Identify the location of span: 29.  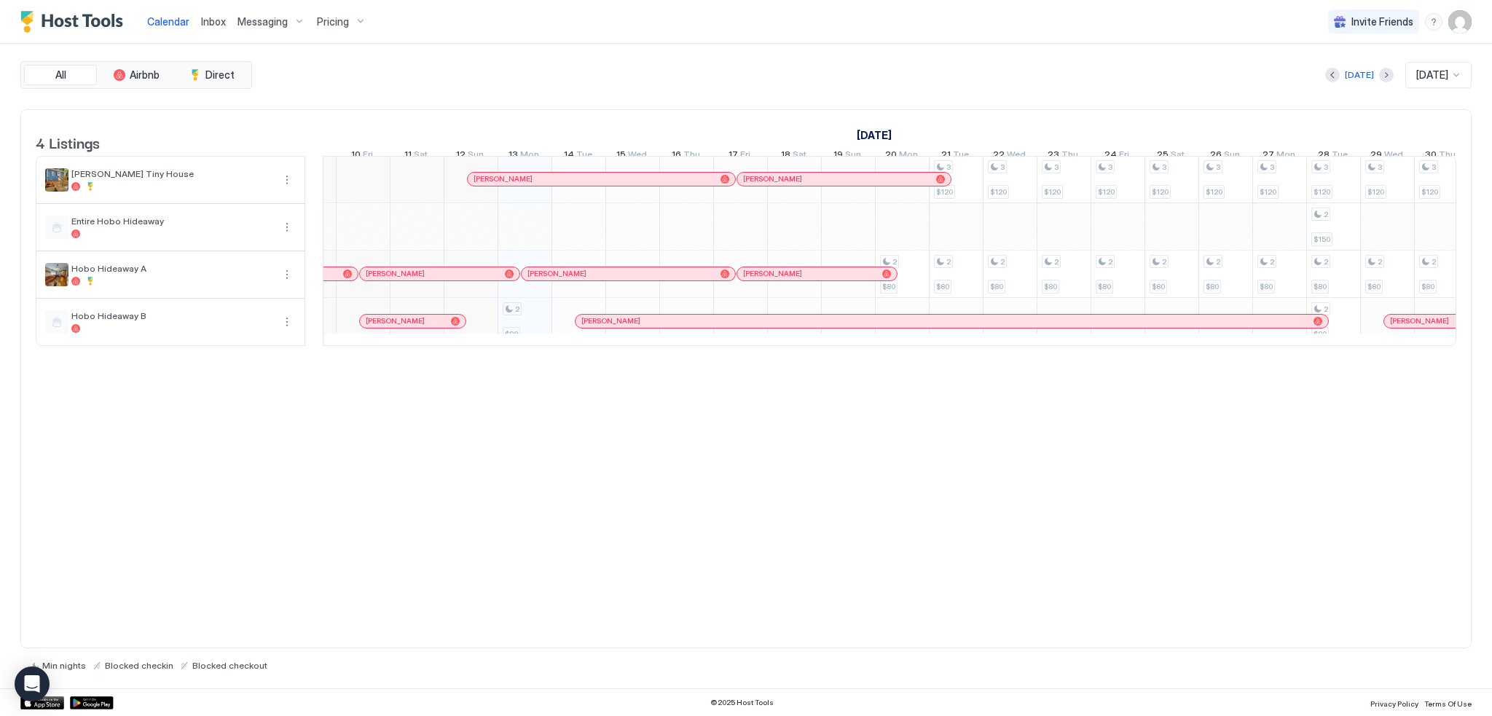
(1376, 156).